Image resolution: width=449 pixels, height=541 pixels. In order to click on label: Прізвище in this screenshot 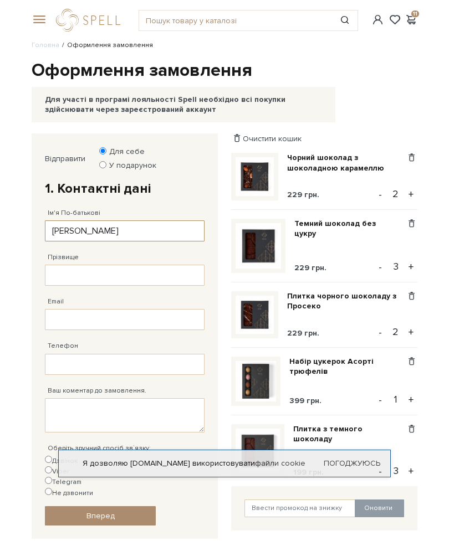, I will do `click(63, 258)`.